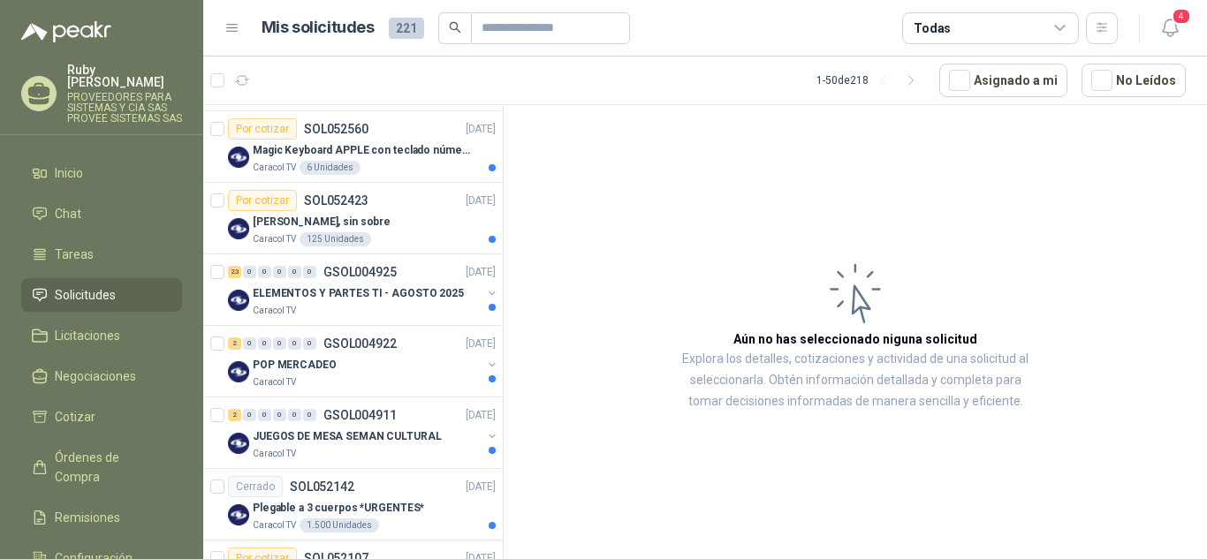 Image resolution: width=1207 pixels, height=559 pixels. Describe the element at coordinates (125, 108) in the screenshot. I see `p: PROVEEDORES PARA SISTEMAS Y CIA SAS PROVEE SISTEMAS SAS` at that location.